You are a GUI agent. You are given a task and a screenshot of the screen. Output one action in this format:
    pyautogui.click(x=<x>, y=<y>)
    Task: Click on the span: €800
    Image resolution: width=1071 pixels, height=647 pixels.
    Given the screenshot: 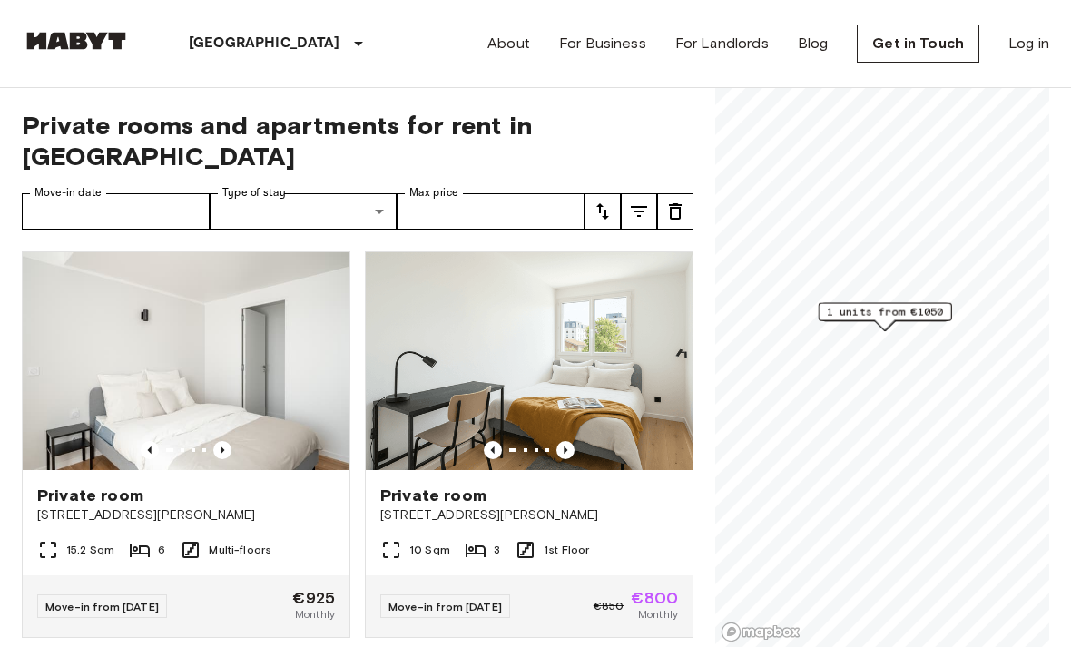 What is the action you would take?
    pyautogui.click(x=654, y=598)
    